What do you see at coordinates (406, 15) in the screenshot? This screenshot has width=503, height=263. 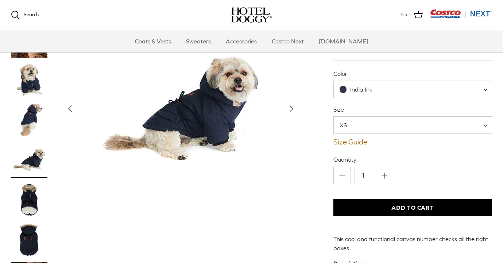 I see `span: Cart` at bounding box center [406, 15].